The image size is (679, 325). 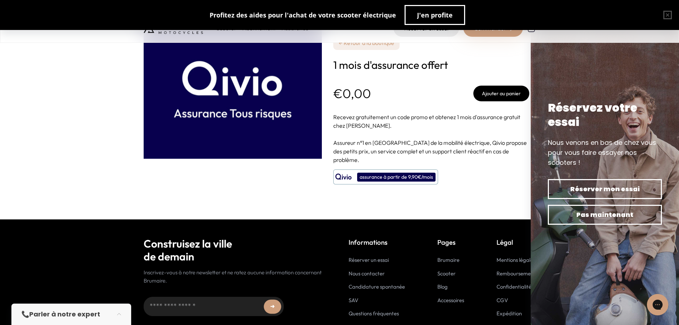 What do you see at coordinates (501, 93) in the screenshot?
I see `button: Ajouter au panier` at bounding box center [501, 93].